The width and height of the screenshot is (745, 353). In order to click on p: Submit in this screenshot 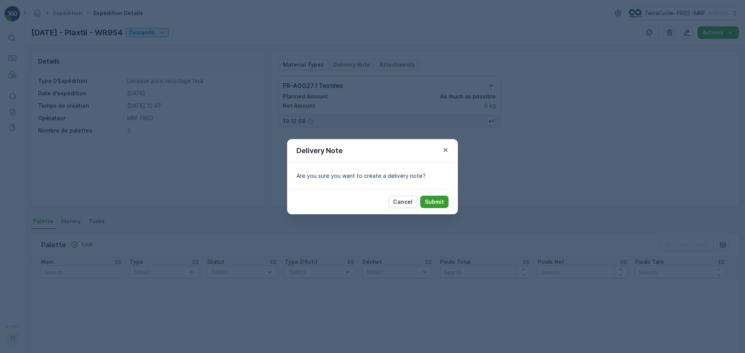, I will do `click(434, 202)`.